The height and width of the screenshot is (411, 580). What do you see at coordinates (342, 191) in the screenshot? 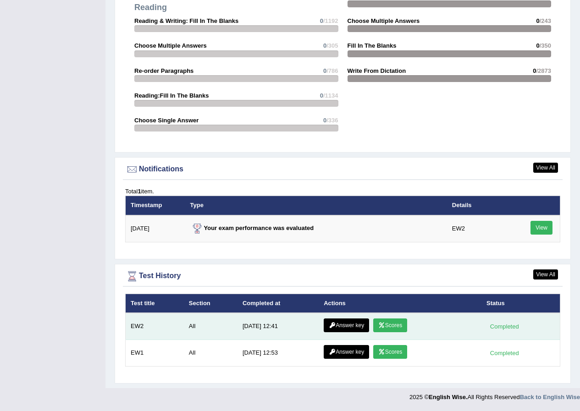
I see `div: Total item.` at bounding box center [342, 191].